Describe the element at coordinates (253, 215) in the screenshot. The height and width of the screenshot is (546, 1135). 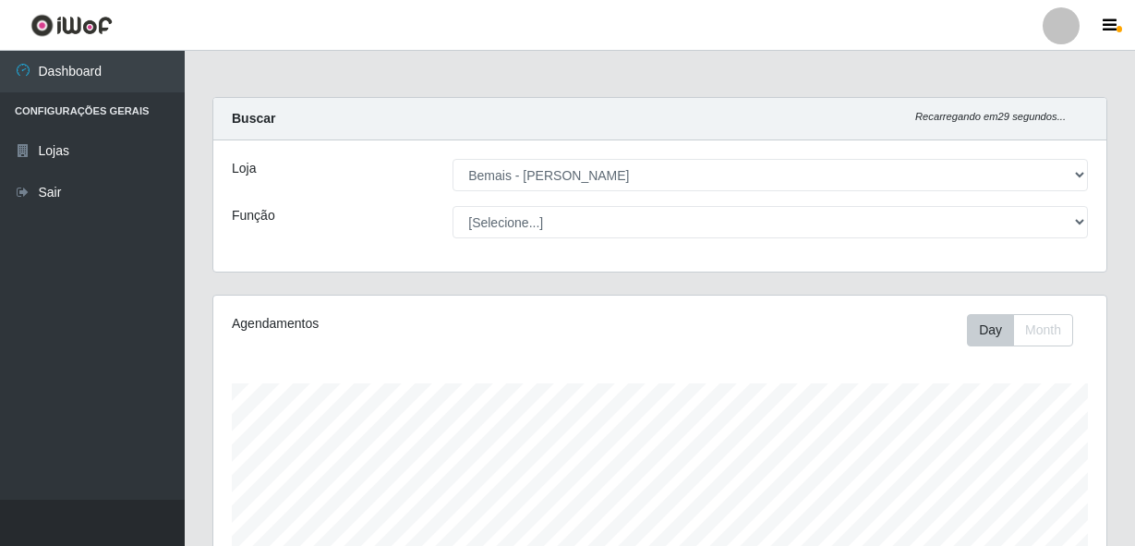
I see `label: Função` at that location.